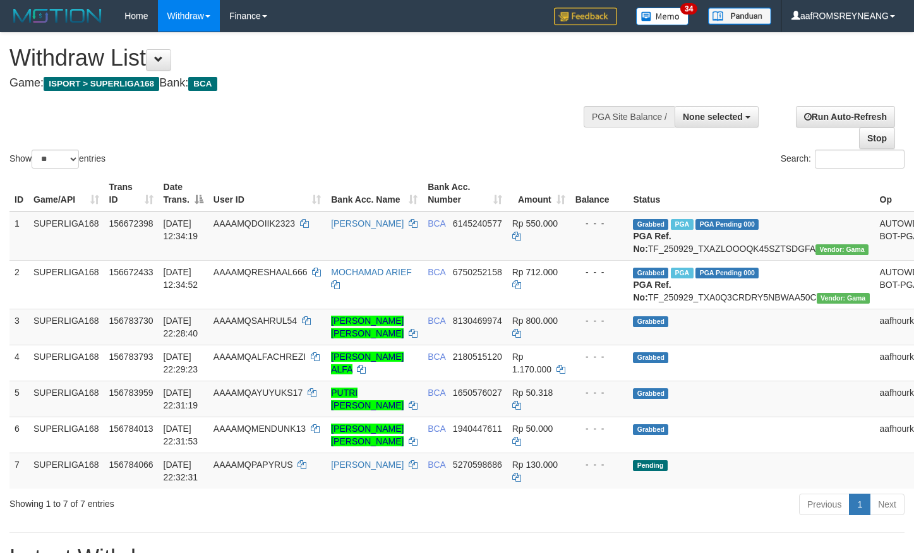  I want to click on h1: Withdraw List, so click(303, 58).